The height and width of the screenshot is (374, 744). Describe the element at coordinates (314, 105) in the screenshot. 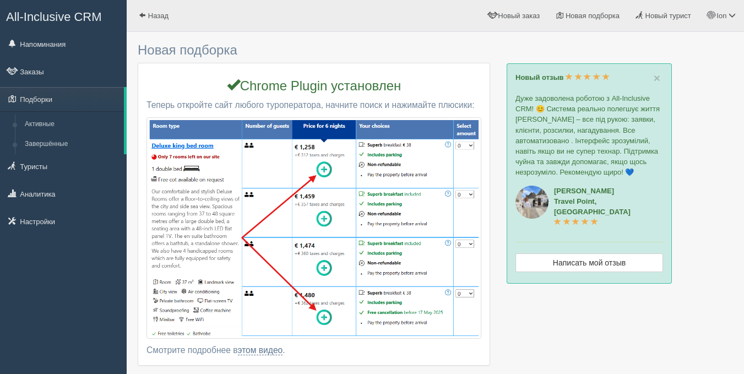

I see `p: Теперь откройте сайт любого туроператора, начните поиск и нажимайте плюсики:` at that location.